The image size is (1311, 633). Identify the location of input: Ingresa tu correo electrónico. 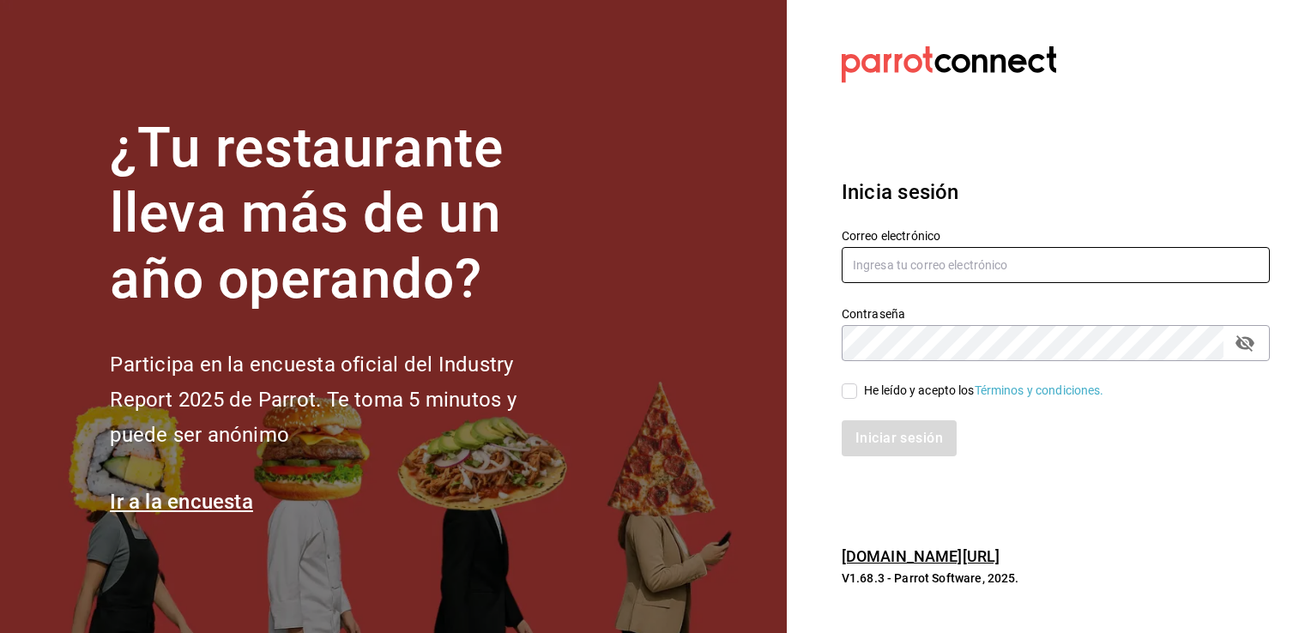
(1055, 265).